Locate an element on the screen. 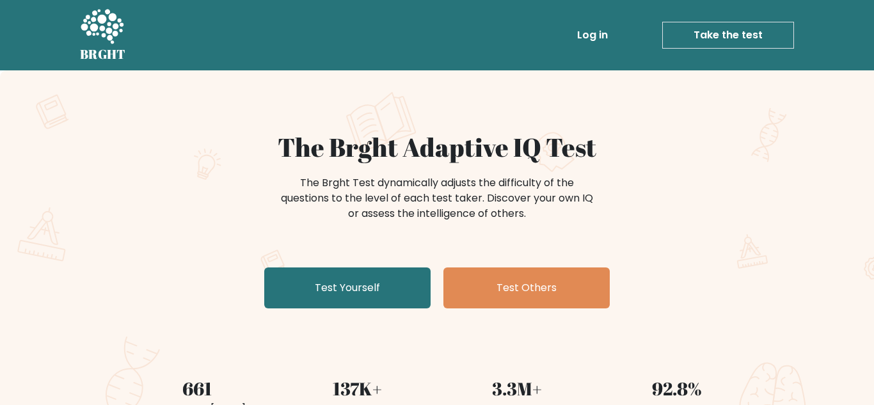  a: Test Yourself is located at coordinates (348, 288).